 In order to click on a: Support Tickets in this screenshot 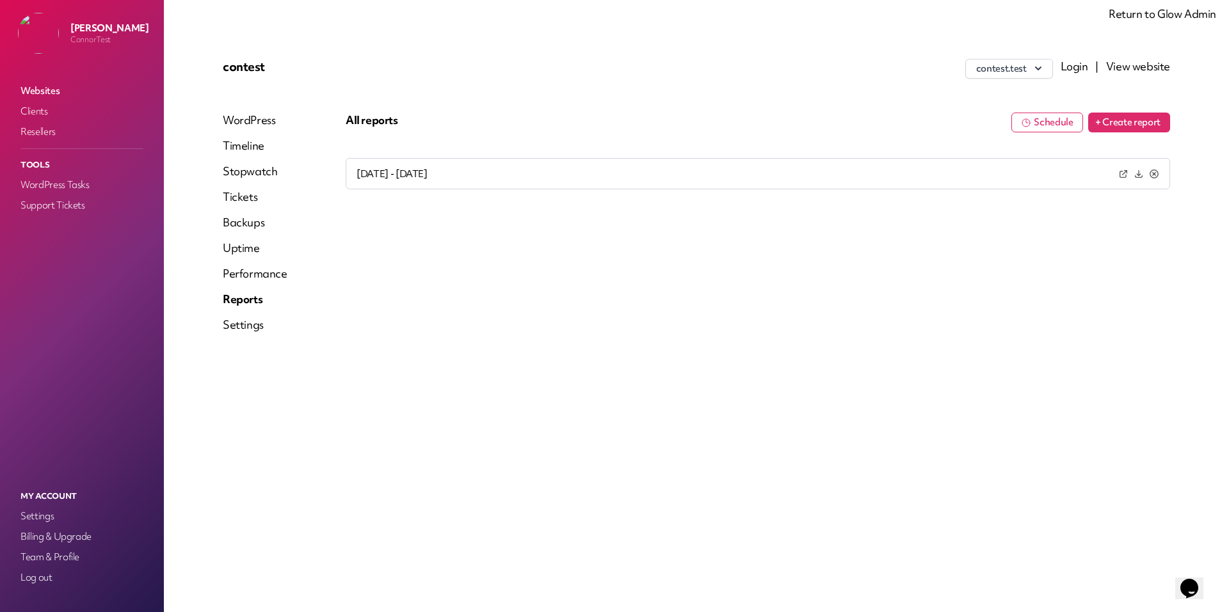, I will do `click(82, 205)`.